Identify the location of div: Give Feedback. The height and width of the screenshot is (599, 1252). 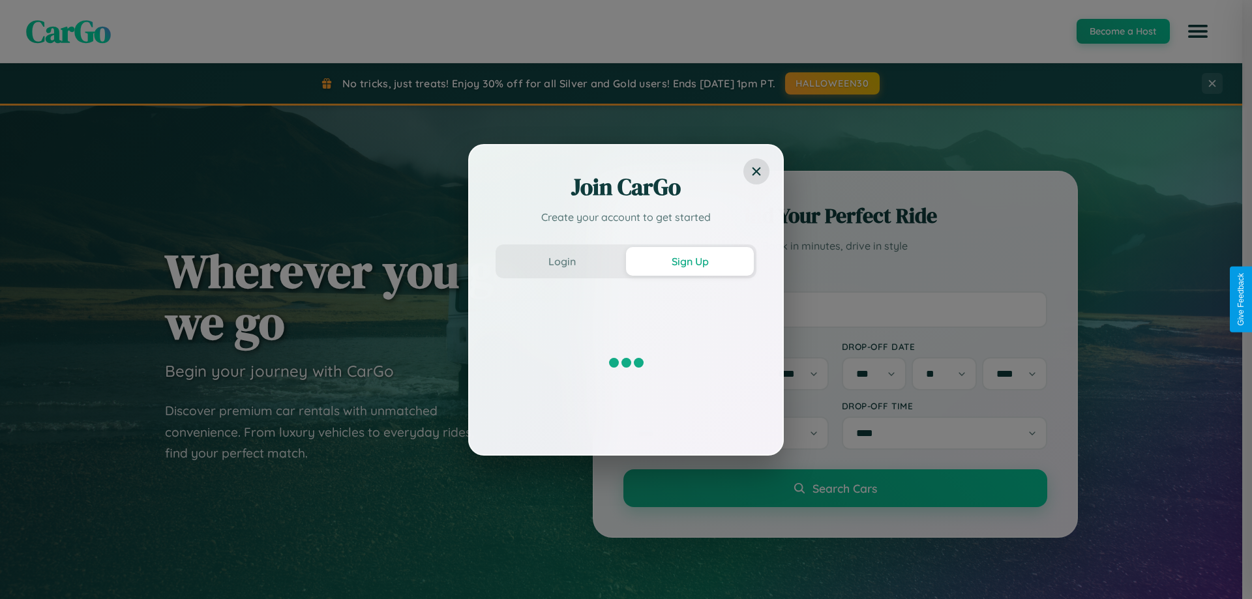
(1241, 299).